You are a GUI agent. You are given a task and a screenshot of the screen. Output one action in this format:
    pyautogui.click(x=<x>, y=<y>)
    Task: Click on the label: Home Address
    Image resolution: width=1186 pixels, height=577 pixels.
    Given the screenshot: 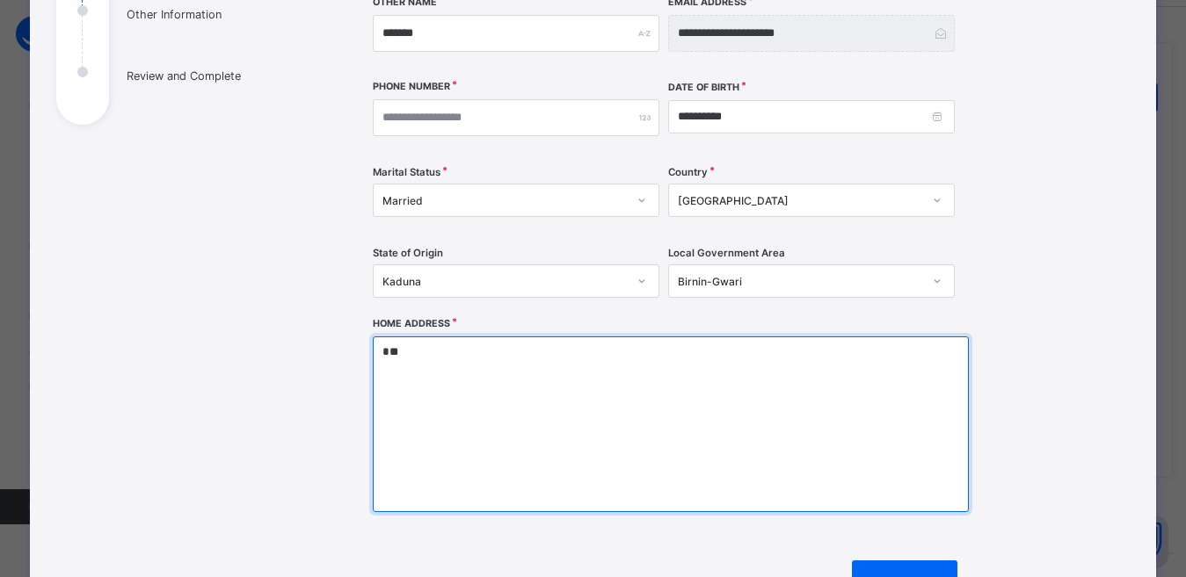 What is the action you would take?
    pyautogui.click(x=411, y=323)
    